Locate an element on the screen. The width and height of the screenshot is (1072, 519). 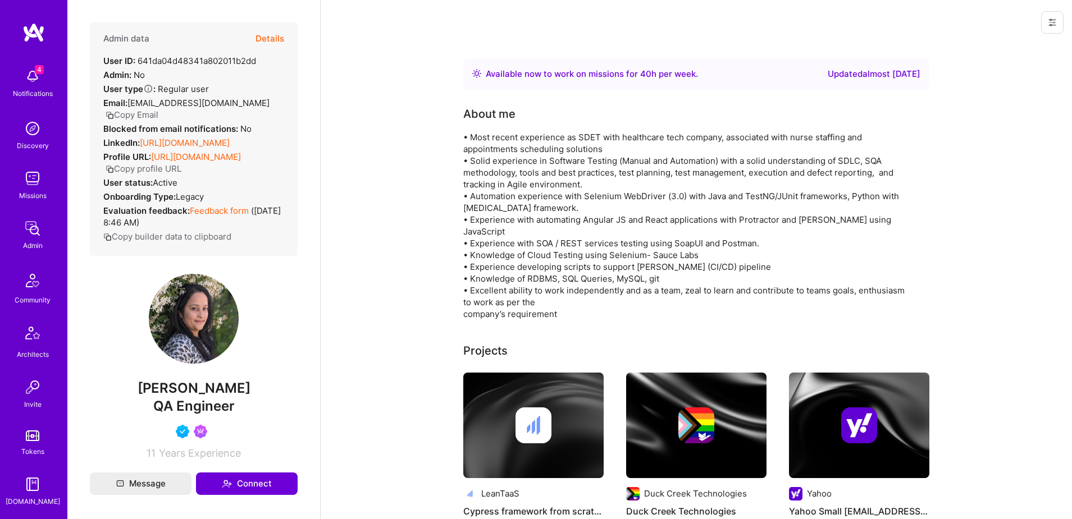
span: QA Engineer is located at coordinates (194, 406).